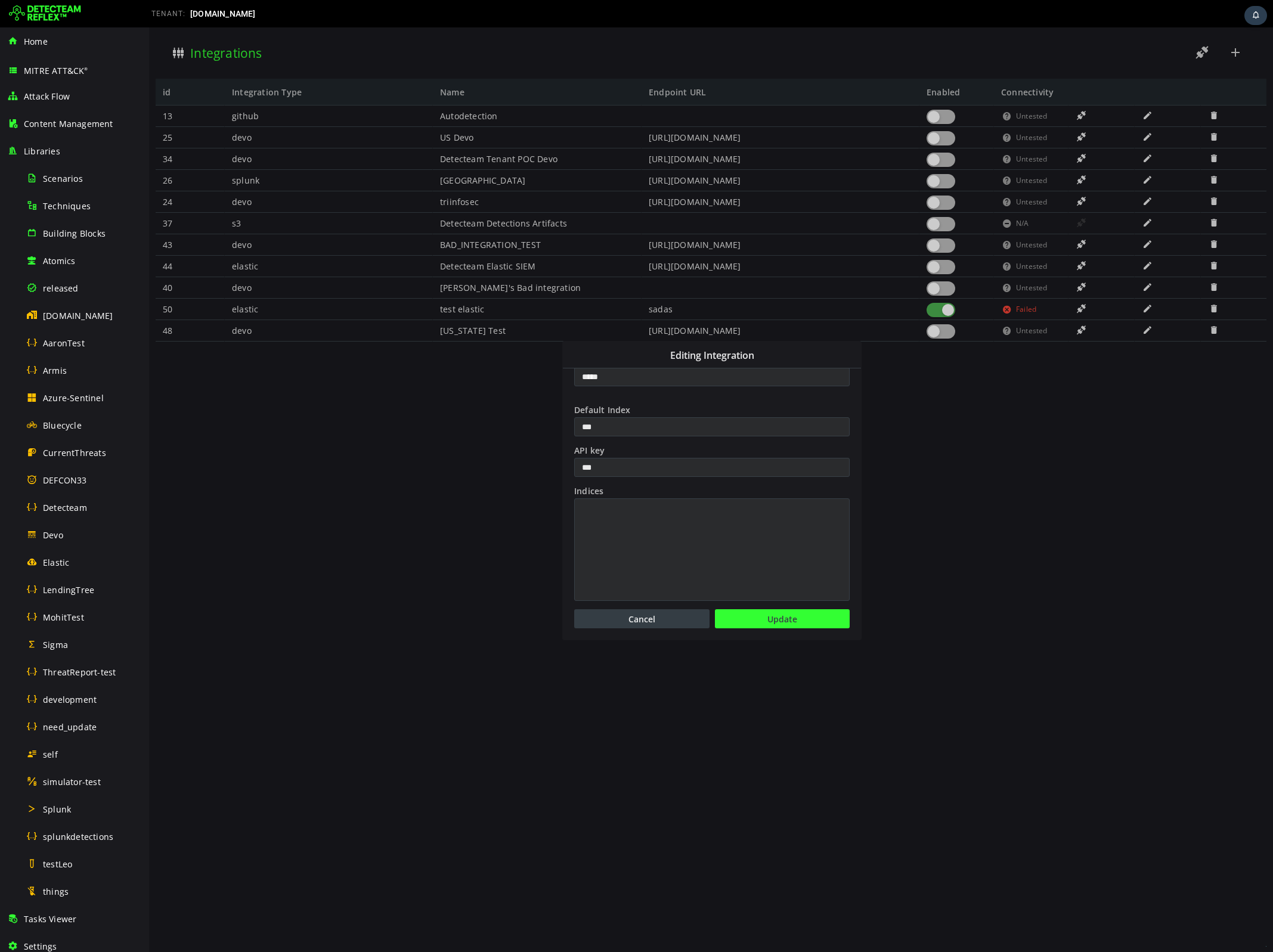 This screenshot has width=1273, height=952. What do you see at coordinates (51, 754) in the screenshot?
I see `span: self` at bounding box center [51, 754].